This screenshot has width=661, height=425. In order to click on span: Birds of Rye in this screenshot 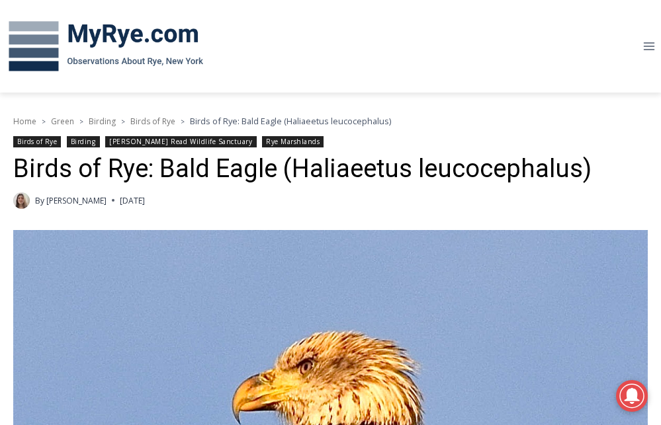, I will do `click(153, 121)`.